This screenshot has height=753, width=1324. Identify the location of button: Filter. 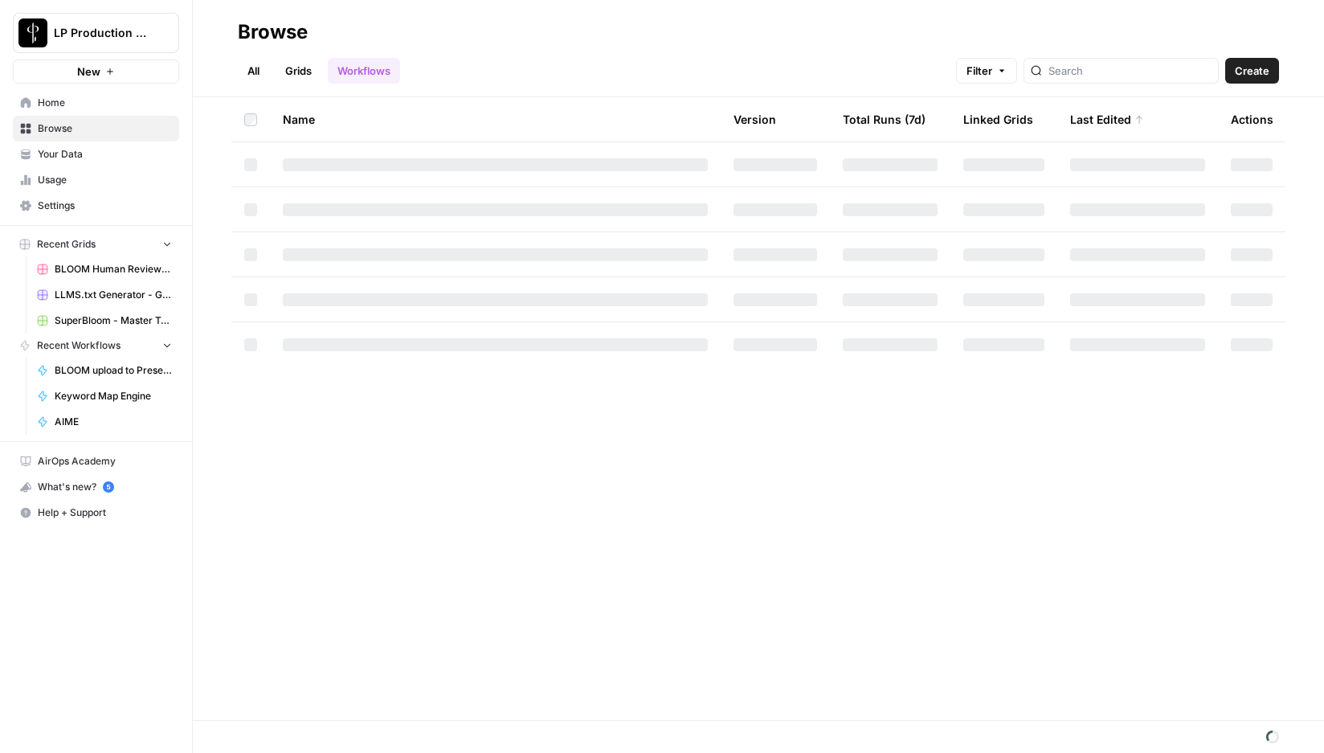
(987, 71).